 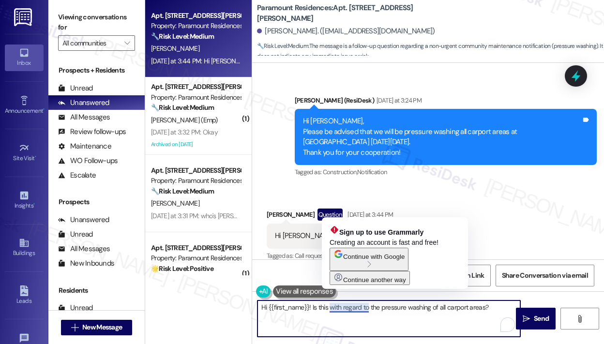 What do you see at coordinates (24, 58) in the screenshot?
I see `a: Inbox` at bounding box center [24, 58].